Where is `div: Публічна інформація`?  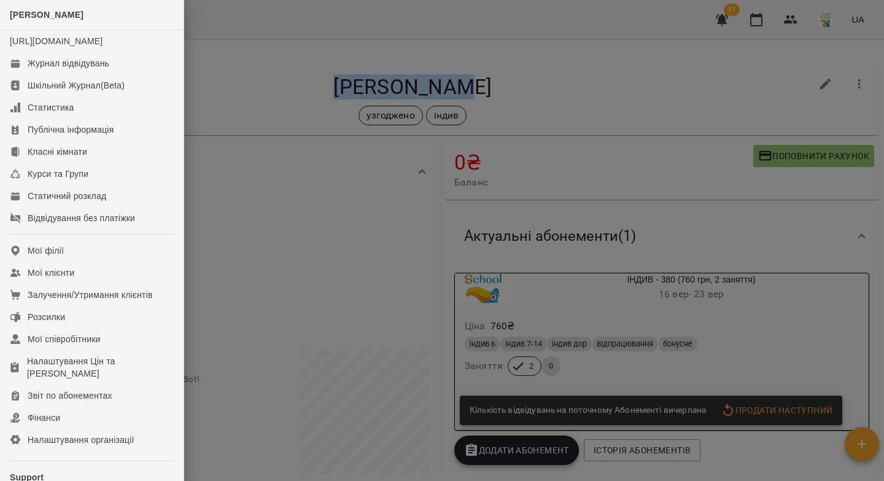
div: Публічна інформація is located at coordinates (71, 130).